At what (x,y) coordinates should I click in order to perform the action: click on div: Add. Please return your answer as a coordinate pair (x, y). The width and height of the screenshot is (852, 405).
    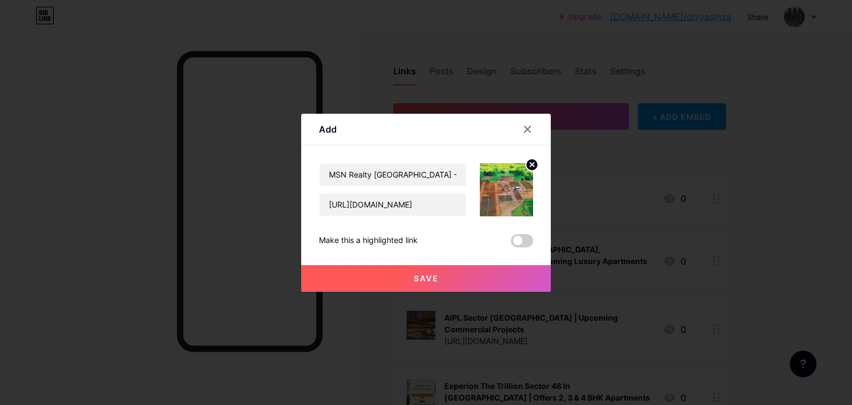
    Looking at the image, I should click on (328, 129).